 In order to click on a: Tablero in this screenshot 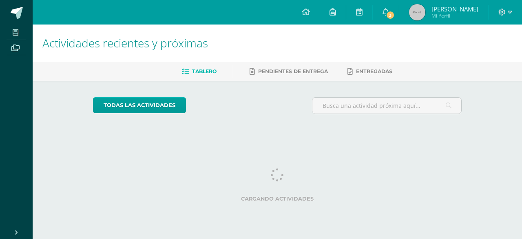, I will do `click(199, 71)`.